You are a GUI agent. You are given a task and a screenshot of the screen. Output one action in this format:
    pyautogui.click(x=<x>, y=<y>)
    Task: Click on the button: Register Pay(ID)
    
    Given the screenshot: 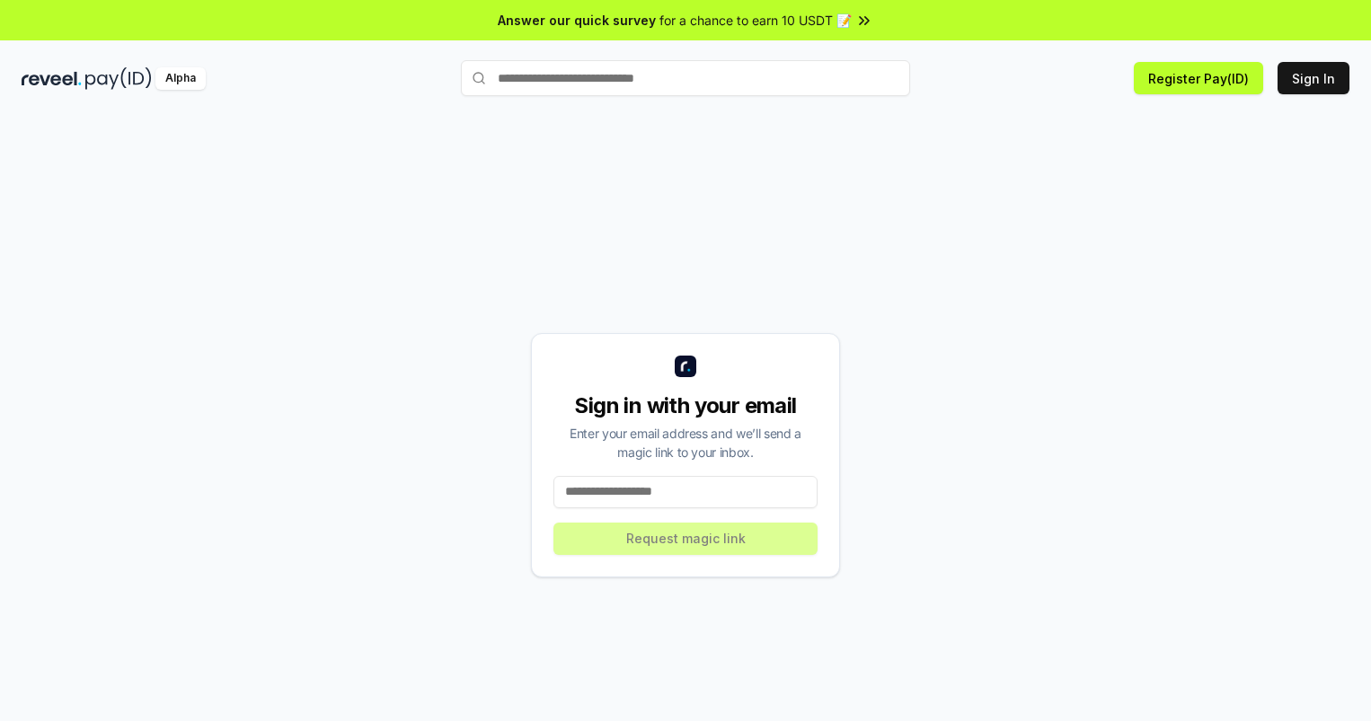 What is the action you would take?
    pyautogui.click(x=1198, y=78)
    